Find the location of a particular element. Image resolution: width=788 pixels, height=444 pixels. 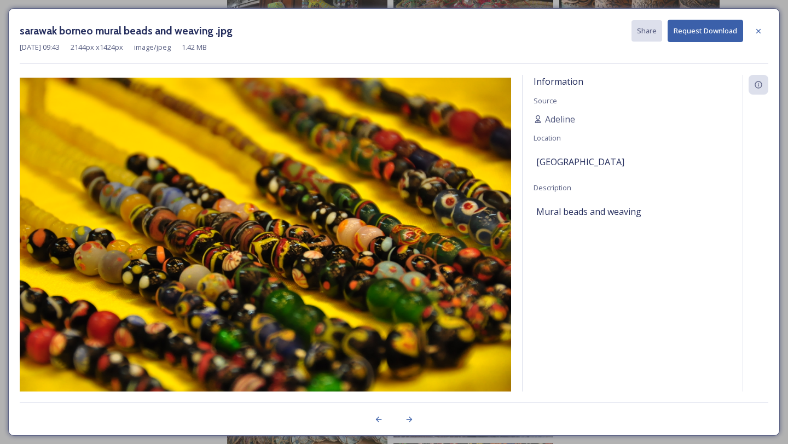

span: Adeline is located at coordinates (560, 119).